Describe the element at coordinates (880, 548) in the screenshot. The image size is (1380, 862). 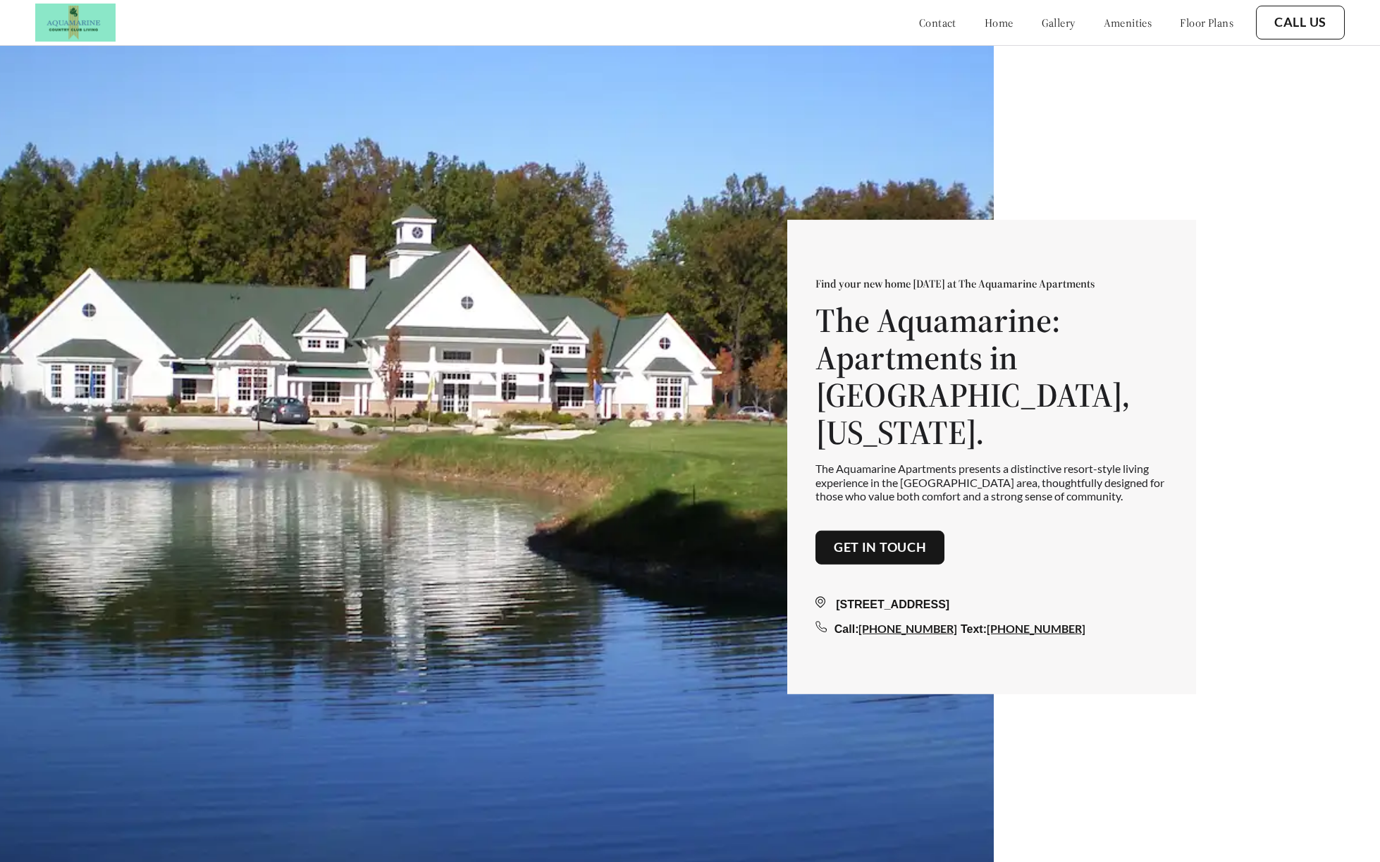
I see `button: Get in touch` at that location.